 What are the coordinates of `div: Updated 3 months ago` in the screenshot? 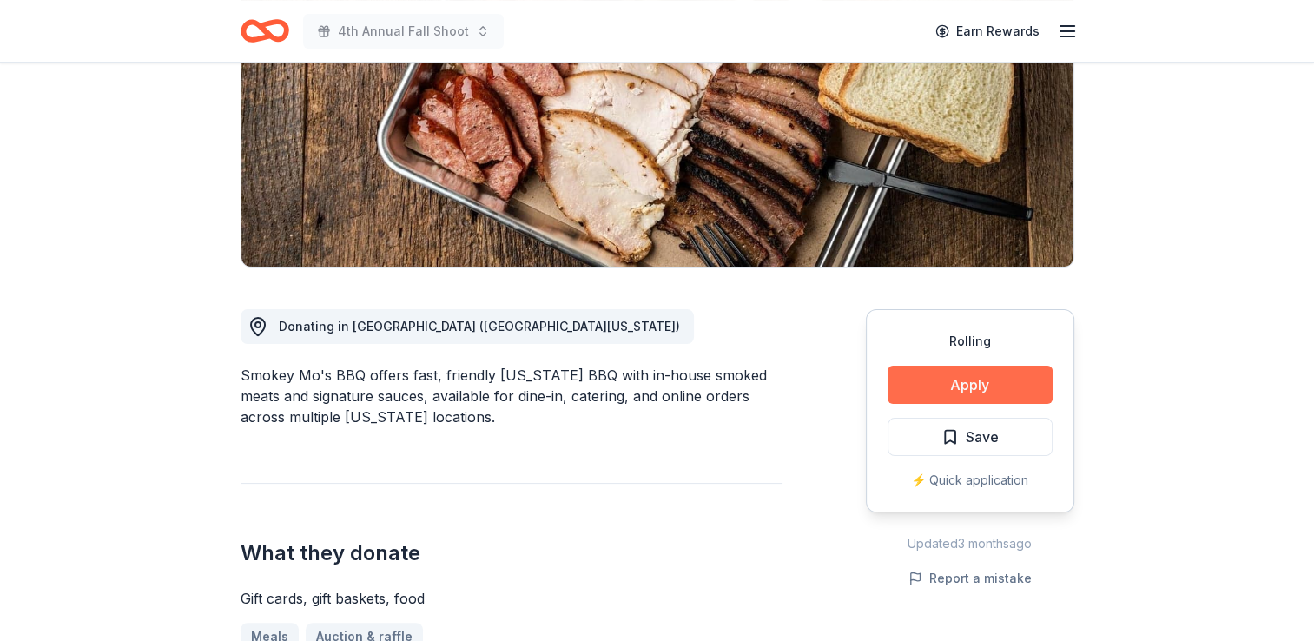 It's located at (970, 544).